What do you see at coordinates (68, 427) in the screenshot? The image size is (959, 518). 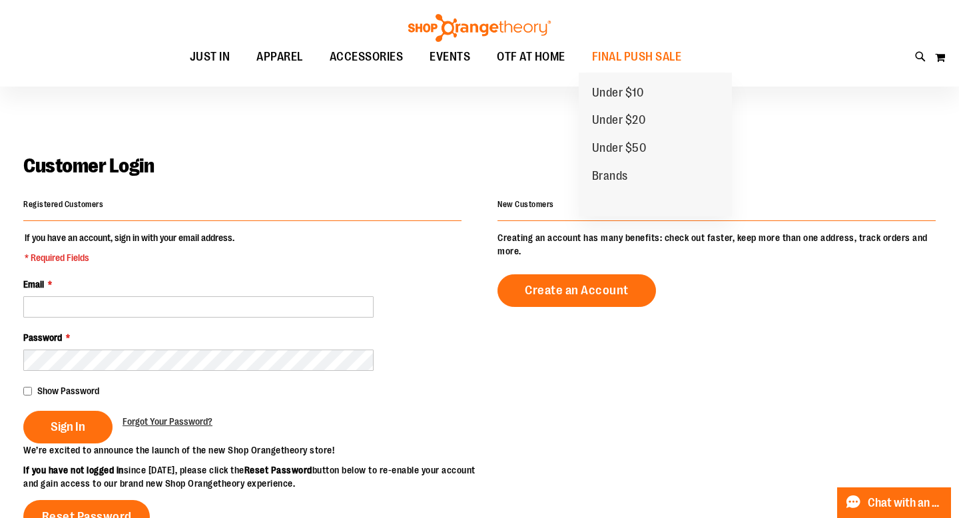 I see `span: Sign In` at bounding box center [68, 427].